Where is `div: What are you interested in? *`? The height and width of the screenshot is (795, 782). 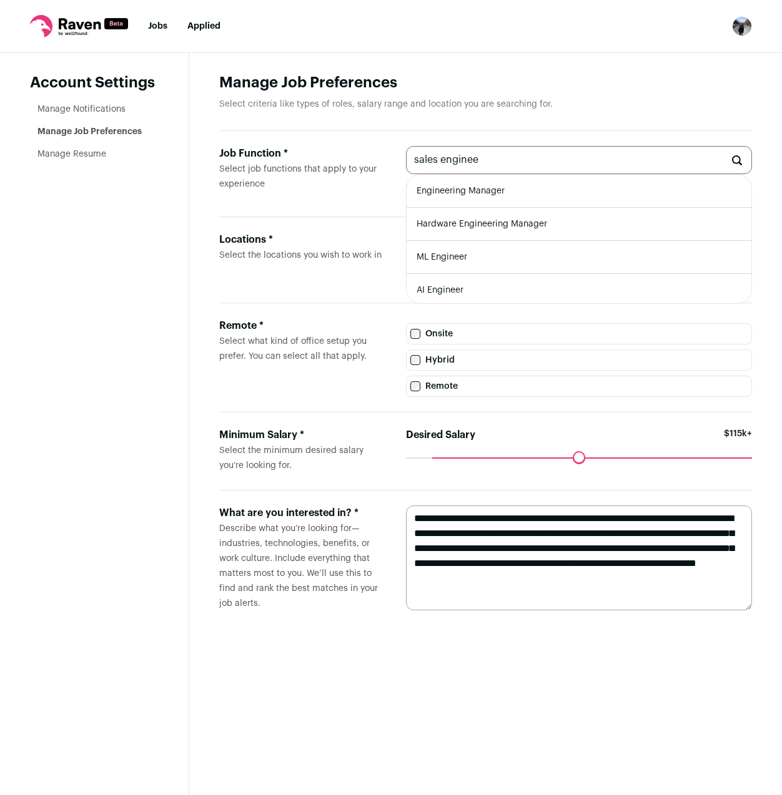
div: What are you interested in? * is located at coordinates (302, 513).